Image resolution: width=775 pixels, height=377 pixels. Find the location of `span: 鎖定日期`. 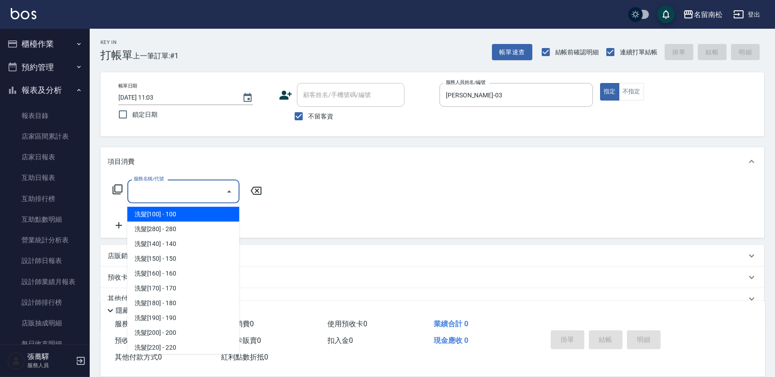

span: 鎖定日期 is located at coordinates (145, 114).